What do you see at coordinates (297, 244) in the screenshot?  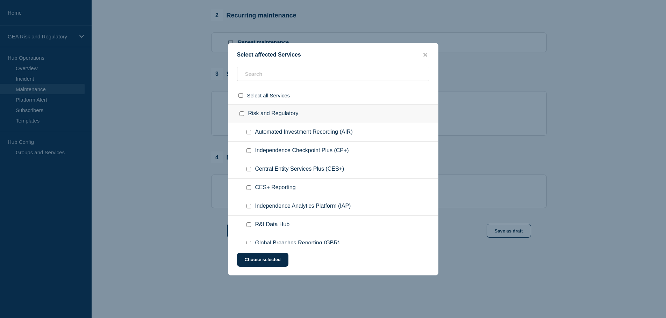 I see `span: Global Breaches Reporting (GBR)` at bounding box center [297, 244].